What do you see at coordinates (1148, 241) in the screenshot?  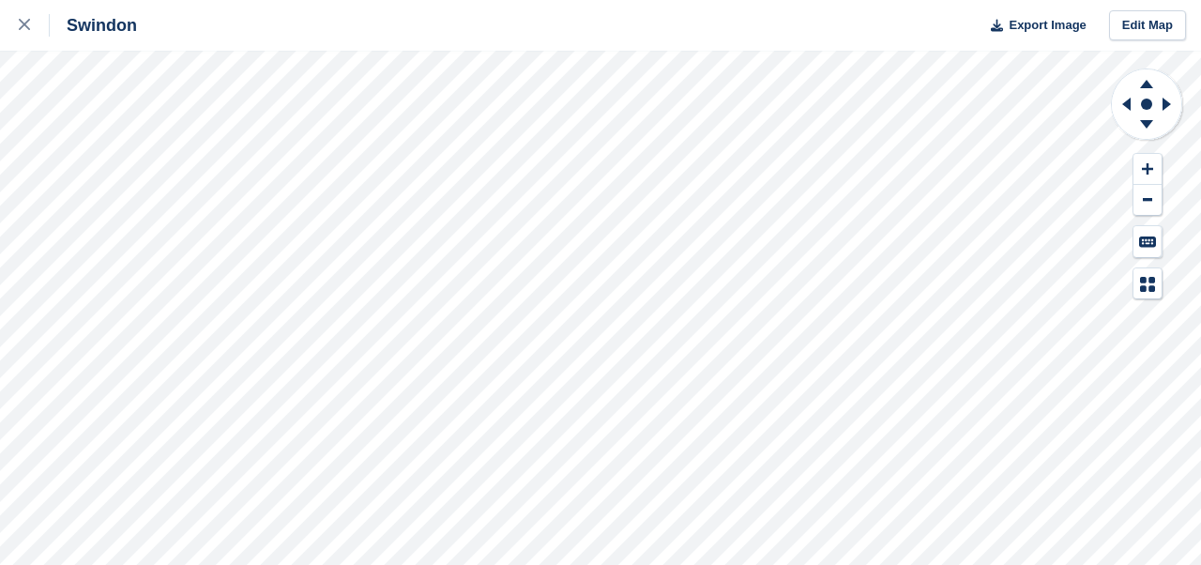 I see `button: Keyboard Shortcuts` at bounding box center [1148, 241].